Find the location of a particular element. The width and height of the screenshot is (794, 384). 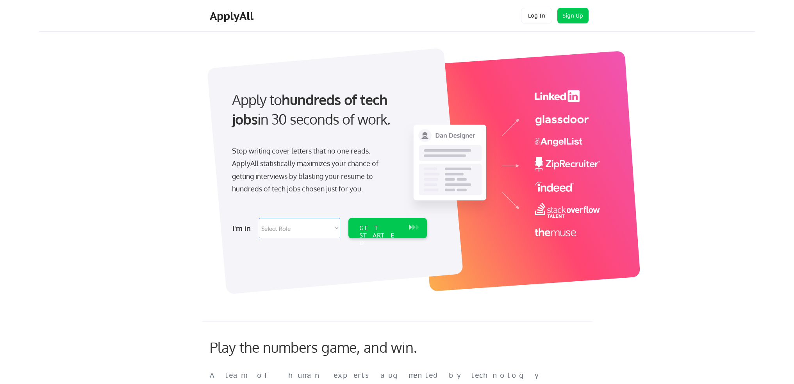

div: Stop writing cover letters that no one reads. ApplyAll statistically maximizes your chance of get... is located at coordinates (312, 170).